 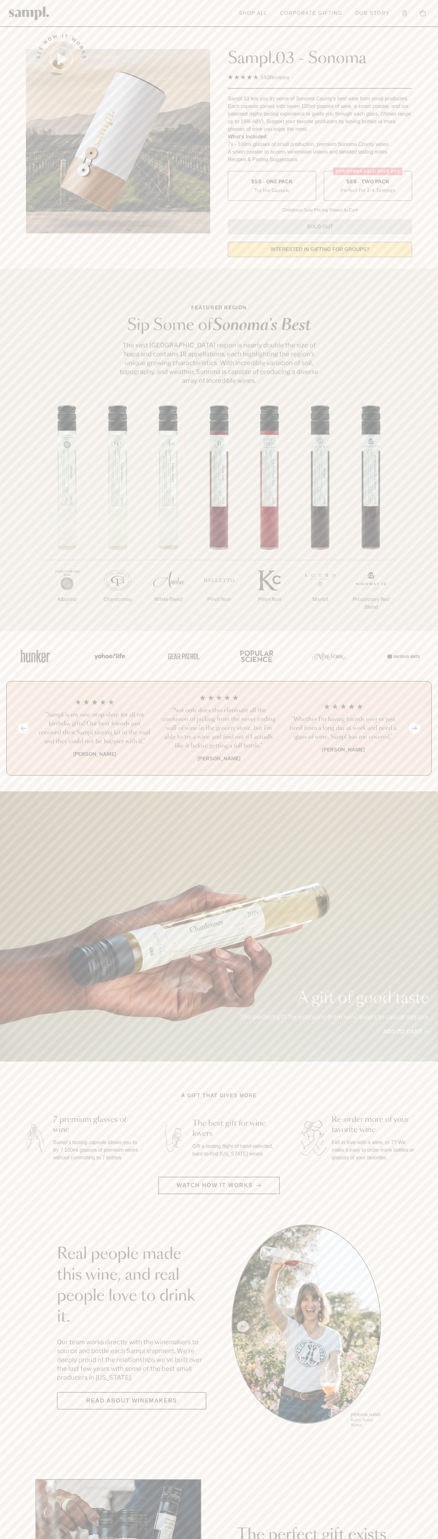 I want to click on p: Chardonnay, so click(x=118, y=599).